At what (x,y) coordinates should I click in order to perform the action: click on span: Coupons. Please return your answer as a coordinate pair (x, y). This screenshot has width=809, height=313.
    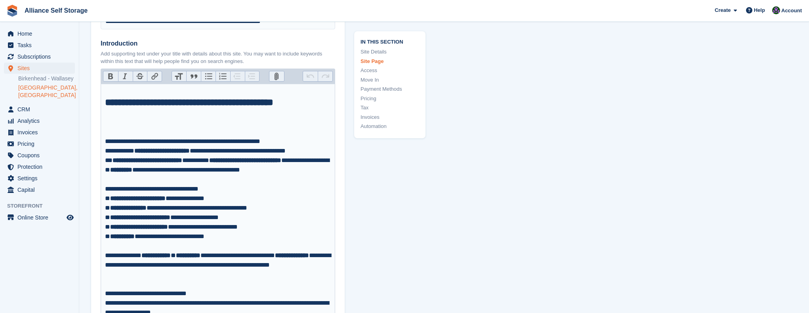
    Looking at the image, I should click on (41, 155).